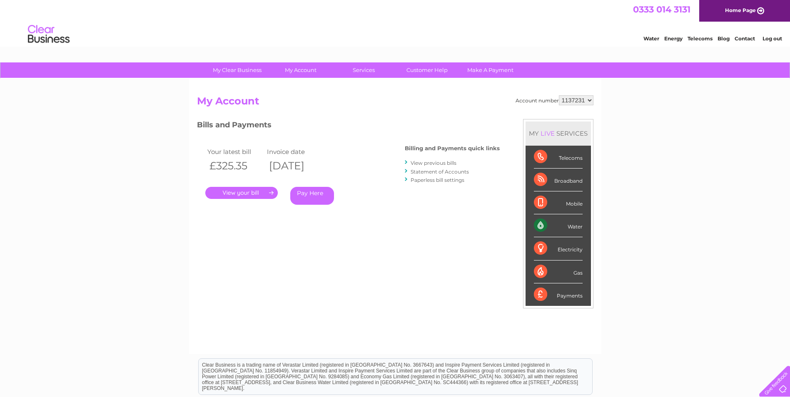 This screenshot has width=790, height=397. Describe the element at coordinates (651, 38) in the screenshot. I see `a: Water` at that location.